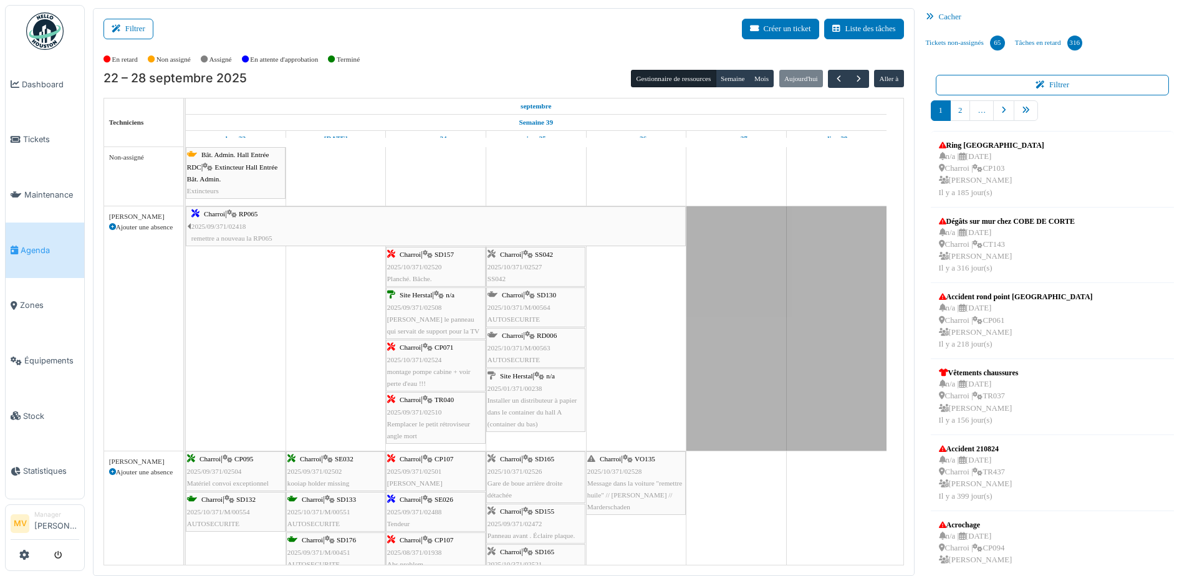  I want to click on div: Vêtements chaussures, so click(979, 373).